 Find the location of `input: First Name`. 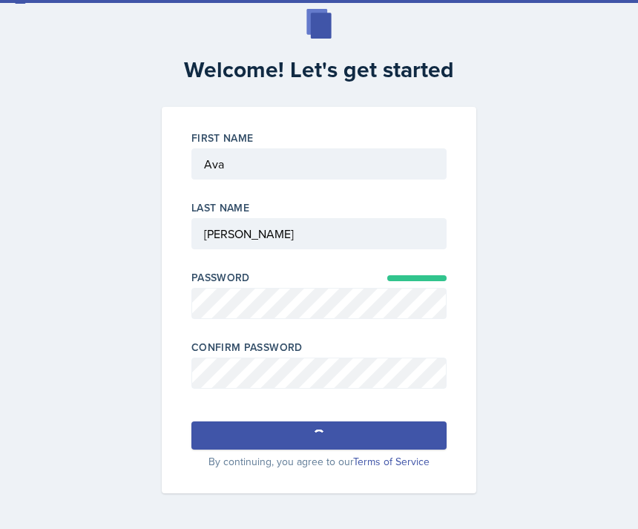

input: First Name is located at coordinates (319, 164).